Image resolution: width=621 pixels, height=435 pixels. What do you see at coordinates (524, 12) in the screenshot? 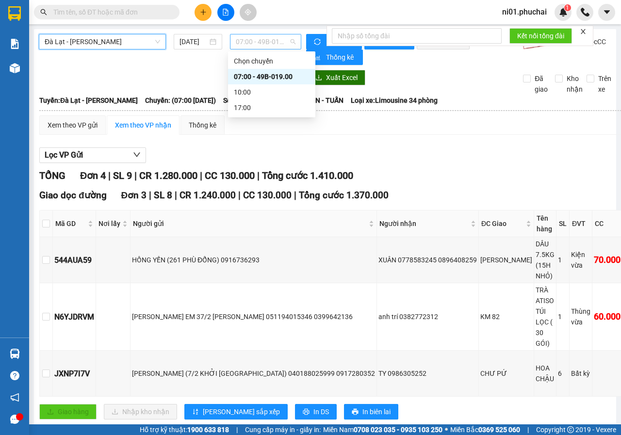
I see `span: ni01.phuchai` at bounding box center [524, 12].